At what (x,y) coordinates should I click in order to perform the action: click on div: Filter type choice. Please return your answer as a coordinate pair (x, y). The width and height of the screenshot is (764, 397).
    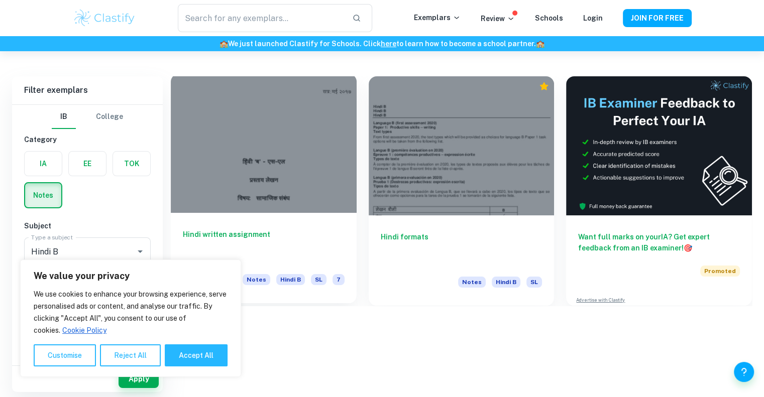
    Looking at the image, I should click on (87, 117).